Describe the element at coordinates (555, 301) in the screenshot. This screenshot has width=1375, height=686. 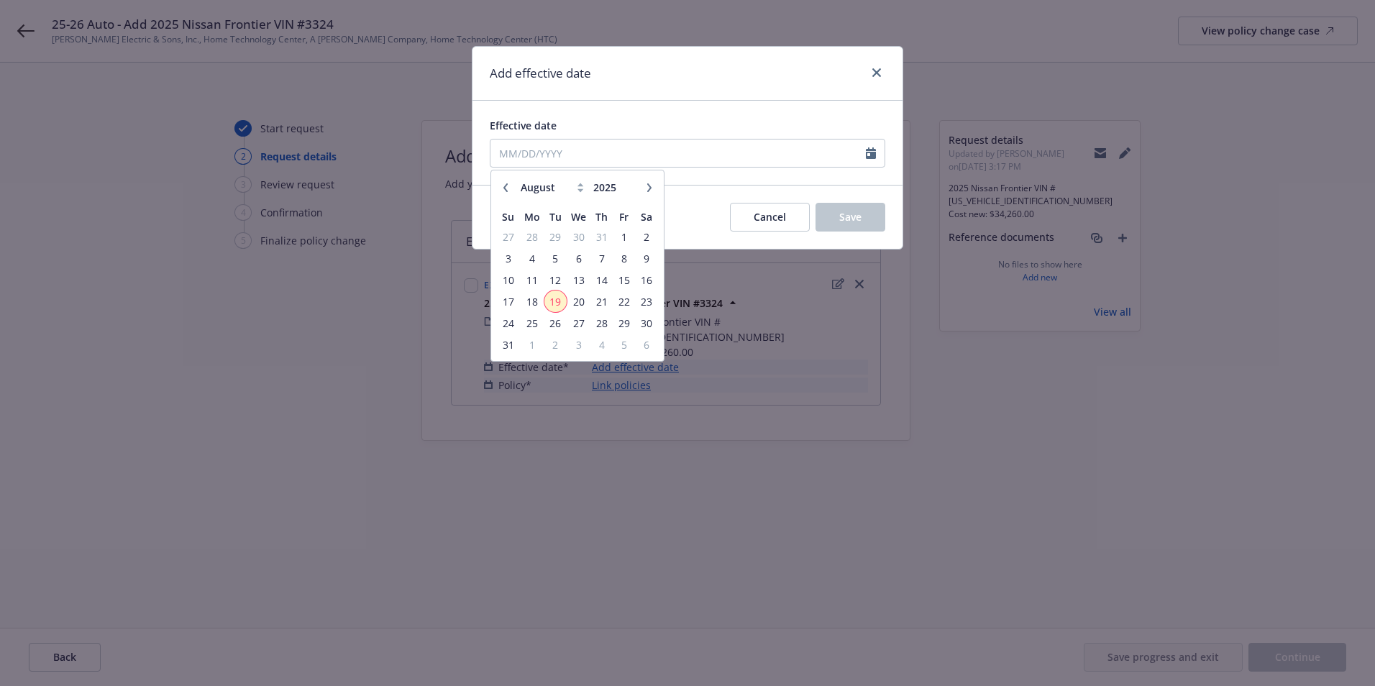
I see `td: 19` at that location.